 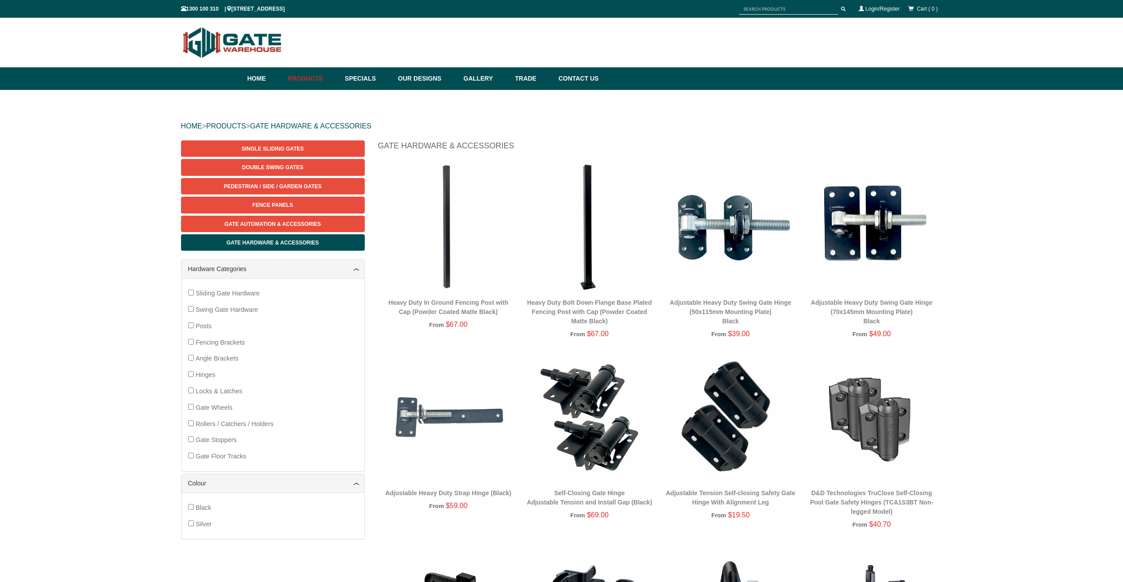 What do you see at coordinates (273, 148) in the screenshot?
I see `a: Single Sliding Gates` at bounding box center [273, 148].